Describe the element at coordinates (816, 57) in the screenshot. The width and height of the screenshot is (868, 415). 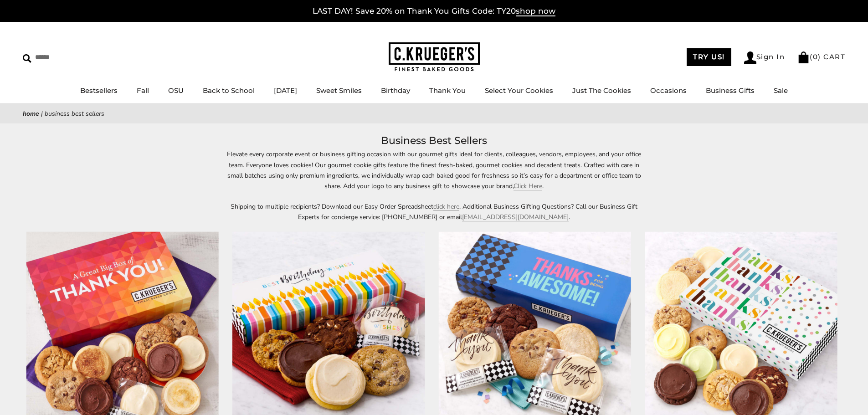
I see `span: 0` at that location.